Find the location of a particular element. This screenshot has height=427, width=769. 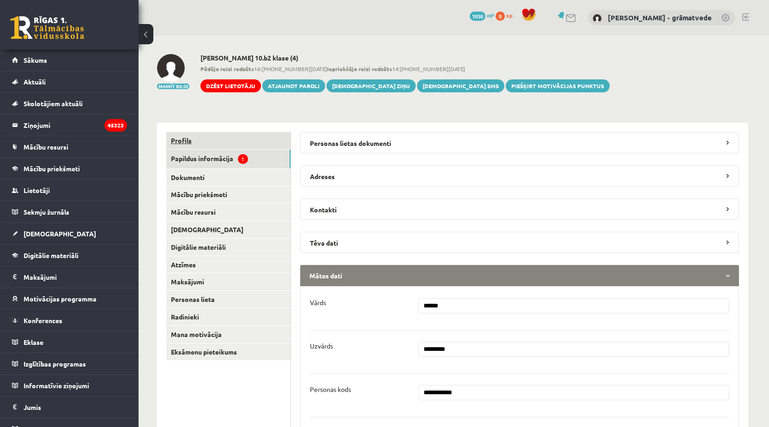

span: Izglītības programas is located at coordinates (54, 364).